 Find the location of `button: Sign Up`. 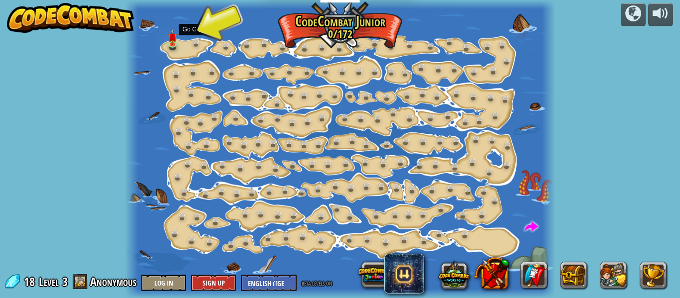

button: Sign Up is located at coordinates (214, 283).